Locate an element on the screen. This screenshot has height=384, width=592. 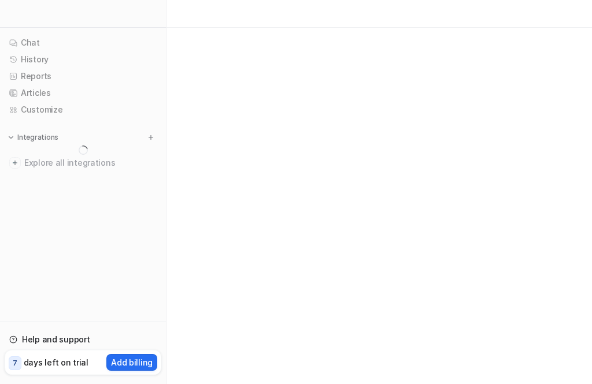
a: Articles is located at coordinates (83, 93).